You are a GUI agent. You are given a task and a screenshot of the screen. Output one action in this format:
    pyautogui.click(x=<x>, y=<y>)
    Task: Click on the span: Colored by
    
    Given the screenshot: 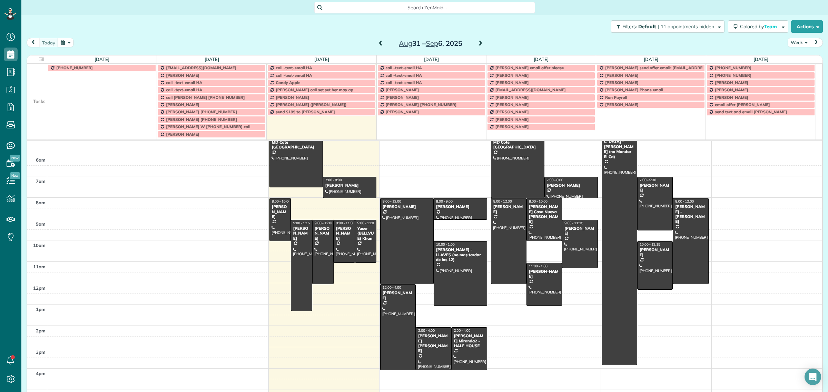 What is the action you would take?
    pyautogui.click(x=759, y=27)
    